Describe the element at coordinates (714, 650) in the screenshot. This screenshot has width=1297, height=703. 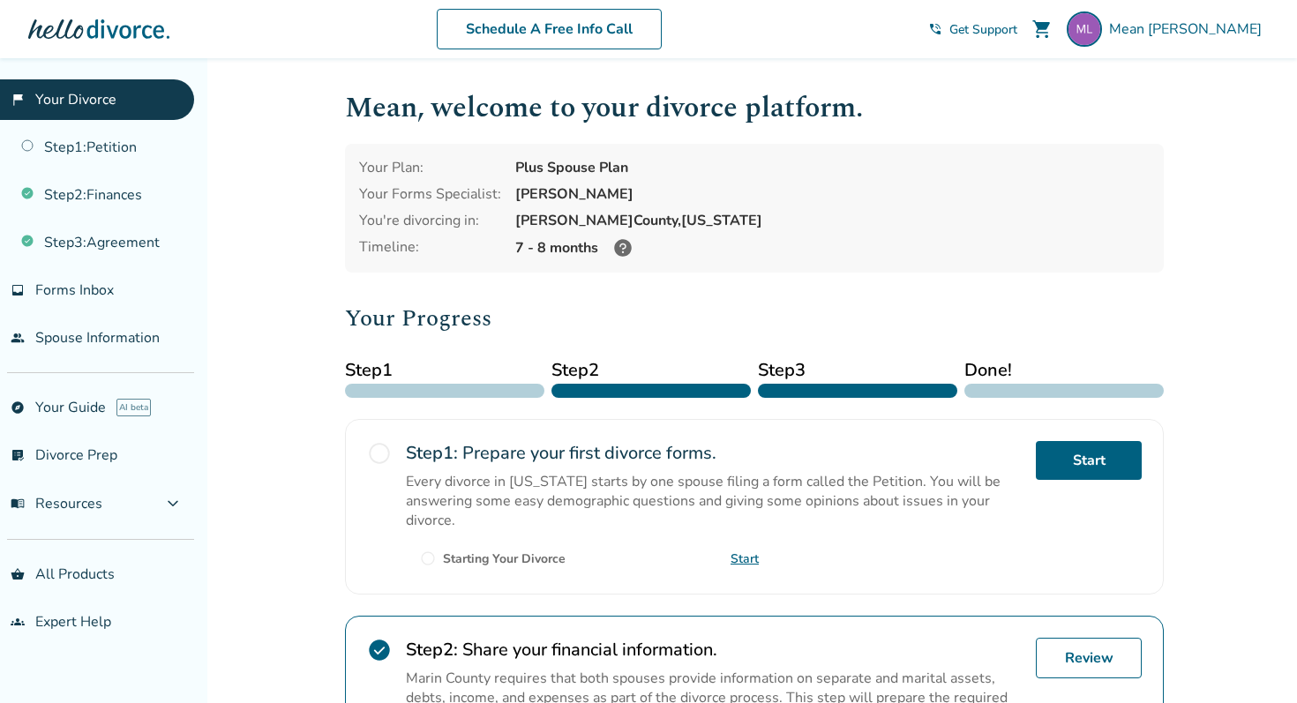
I see `h2: Share your financial information.` at that location.